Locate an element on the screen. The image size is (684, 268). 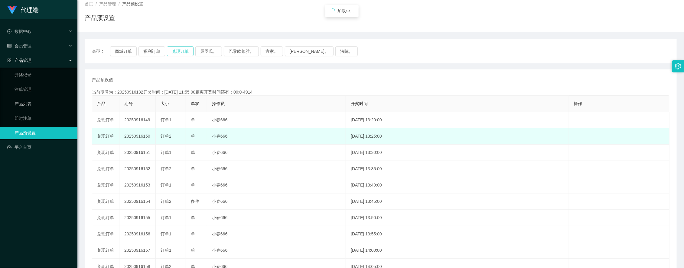
span: 大小 is located at coordinates (165, 104).